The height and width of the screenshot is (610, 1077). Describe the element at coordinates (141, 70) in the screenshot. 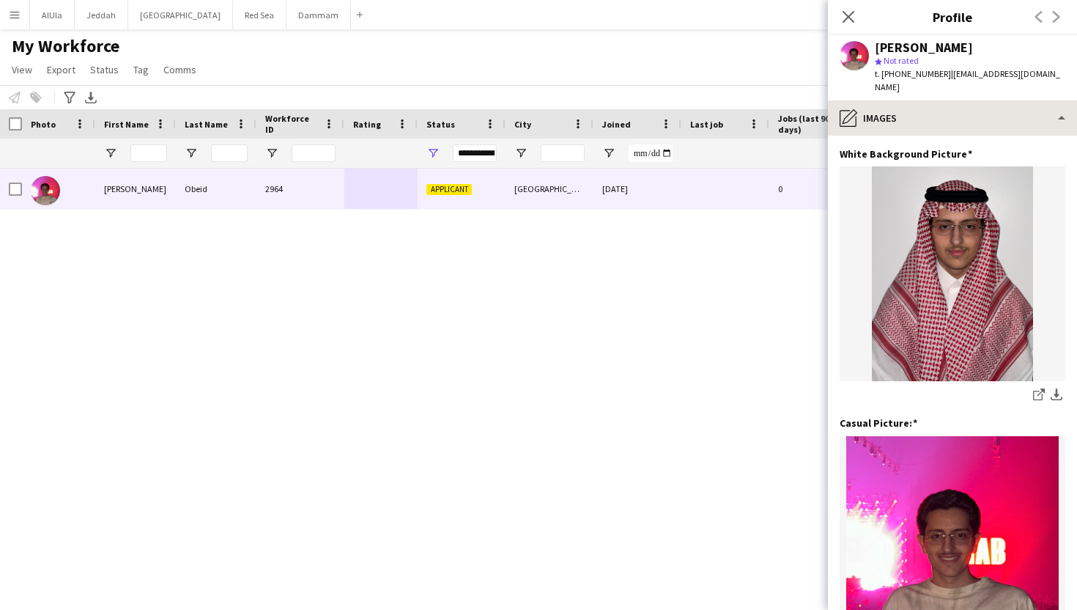

I see `span: Tag` at that location.